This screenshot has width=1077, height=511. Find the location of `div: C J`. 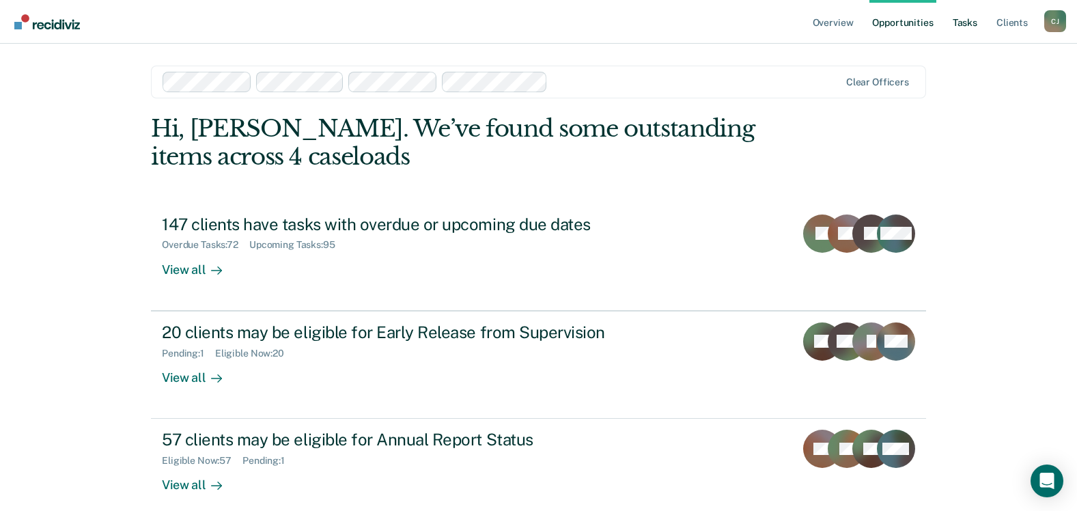

div: C J is located at coordinates (1055, 21).